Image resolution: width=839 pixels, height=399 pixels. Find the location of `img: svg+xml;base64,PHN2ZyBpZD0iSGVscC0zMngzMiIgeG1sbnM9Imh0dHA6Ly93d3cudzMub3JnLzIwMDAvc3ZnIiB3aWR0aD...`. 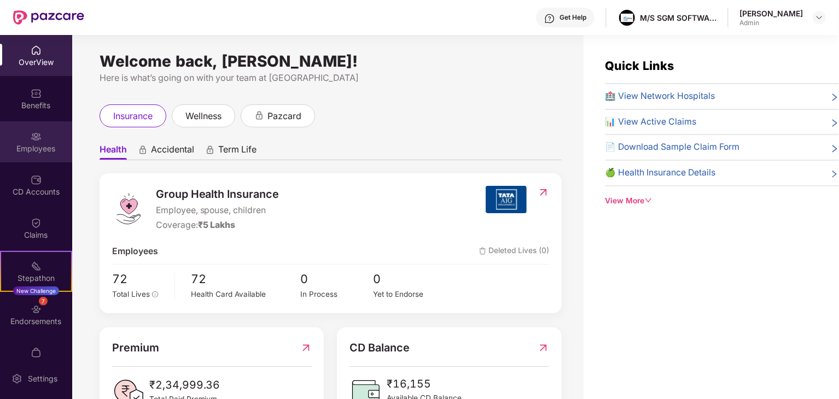

img: svg+xml;base64,PHN2ZyBpZD0iSGVscC0zMngzMiIgeG1sbnM9Imh0dHA6Ly93d3cudzMub3JnLzIwMDAvc3ZnIiB3aWR0aD... is located at coordinates (550, 19).